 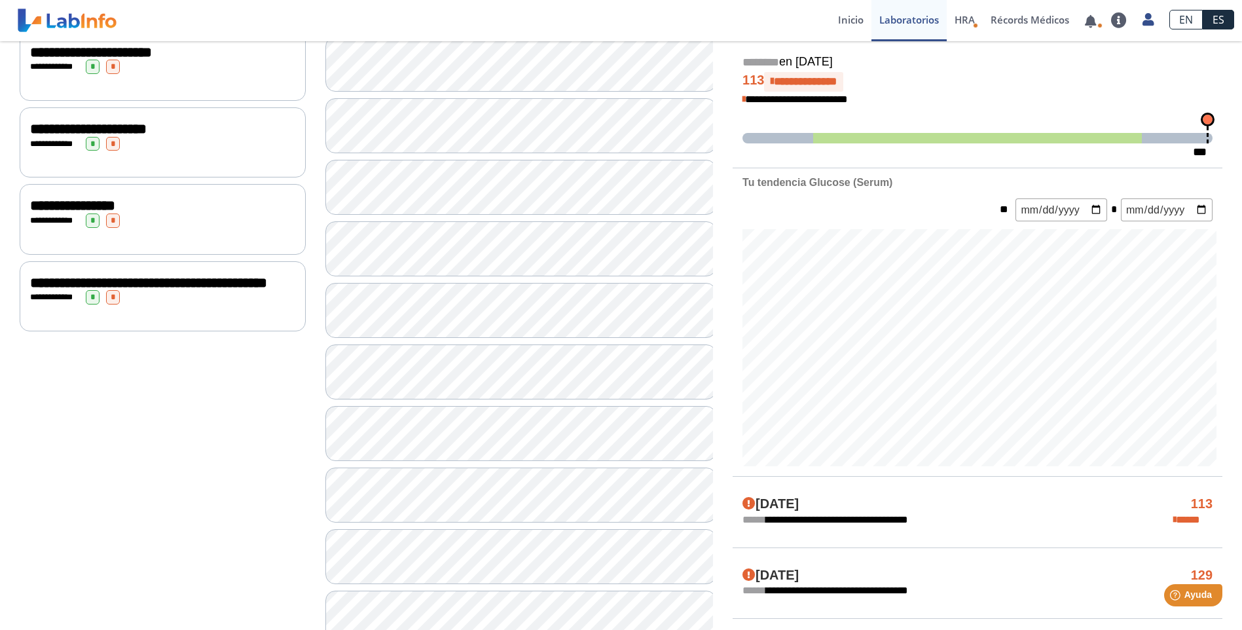 What do you see at coordinates (73, 16) in the screenshot?
I see `span: Ayuda` at bounding box center [73, 16].